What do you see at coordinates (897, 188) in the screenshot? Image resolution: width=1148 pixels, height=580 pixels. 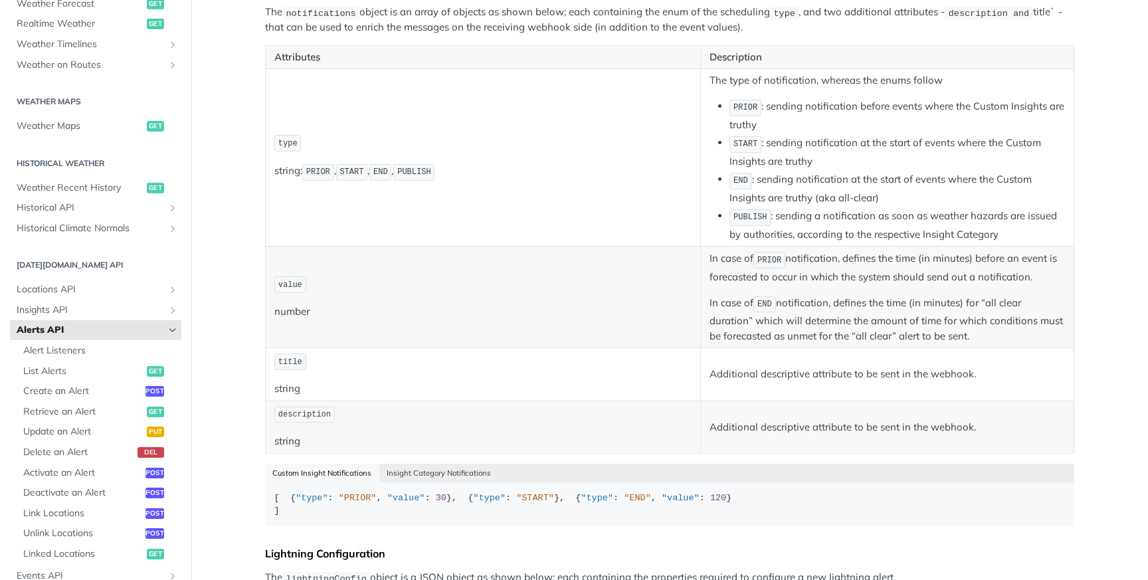 I see `li: : sending notification at the start of events where the Custom Insights are truthy (aka all-clear)` at bounding box center [897, 188].